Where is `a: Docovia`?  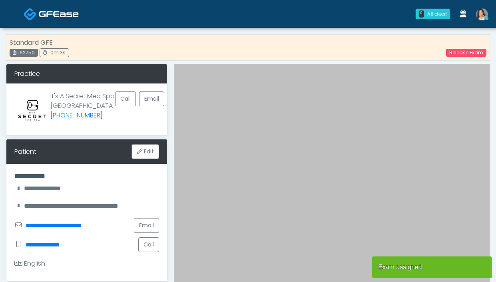
a: Docovia is located at coordinates (51, 14).